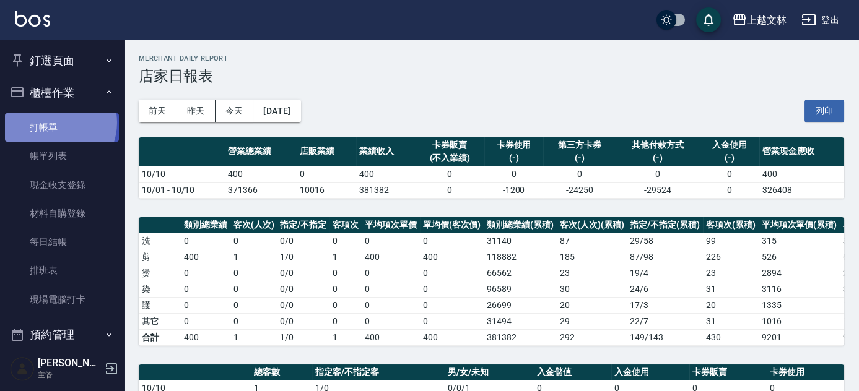 This screenshot has height=391, width=859. Describe the element at coordinates (261, 152) in the screenshot. I see `th: 營業總業績` at that location.